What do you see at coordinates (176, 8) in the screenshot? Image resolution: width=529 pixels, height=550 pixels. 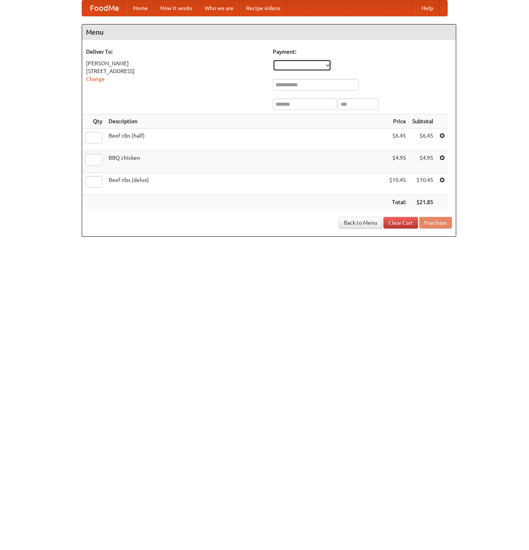 I see `a: How it works` at bounding box center [176, 8].